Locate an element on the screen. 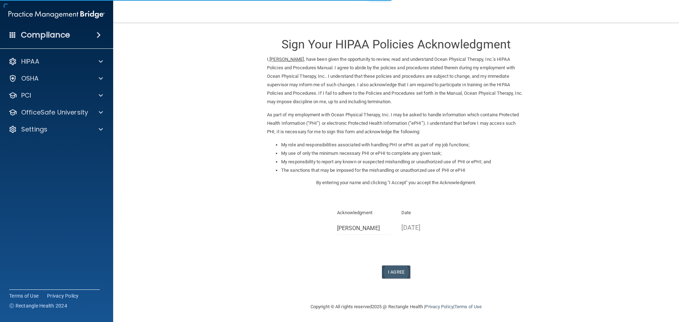  button: I Agree is located at coordinates (396, 272).